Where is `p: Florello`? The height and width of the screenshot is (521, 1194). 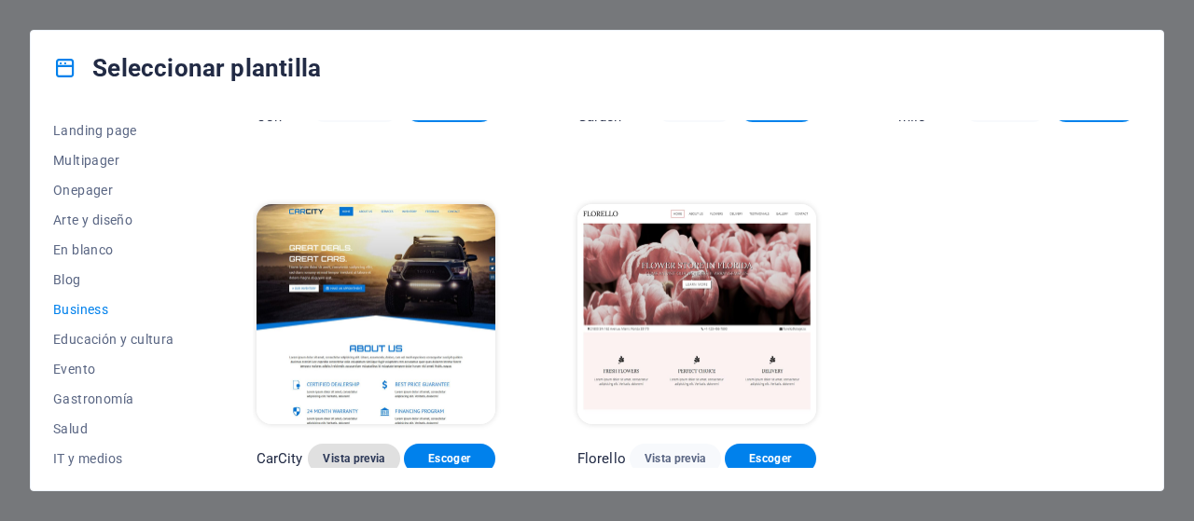
p: Florello is located at coordinates (602, 459).